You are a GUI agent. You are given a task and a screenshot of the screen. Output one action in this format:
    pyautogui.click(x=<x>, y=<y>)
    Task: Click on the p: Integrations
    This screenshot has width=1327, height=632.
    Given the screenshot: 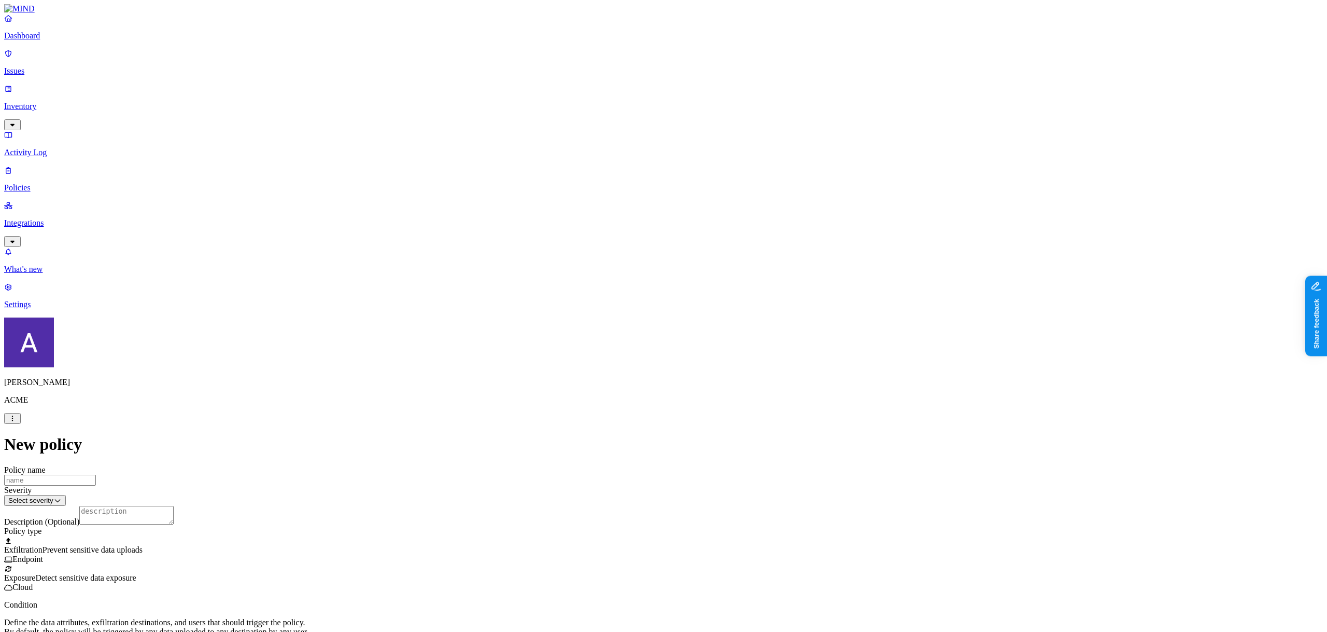 What is the action you would take?
    pyautogui.click(x=664, y=223)
    